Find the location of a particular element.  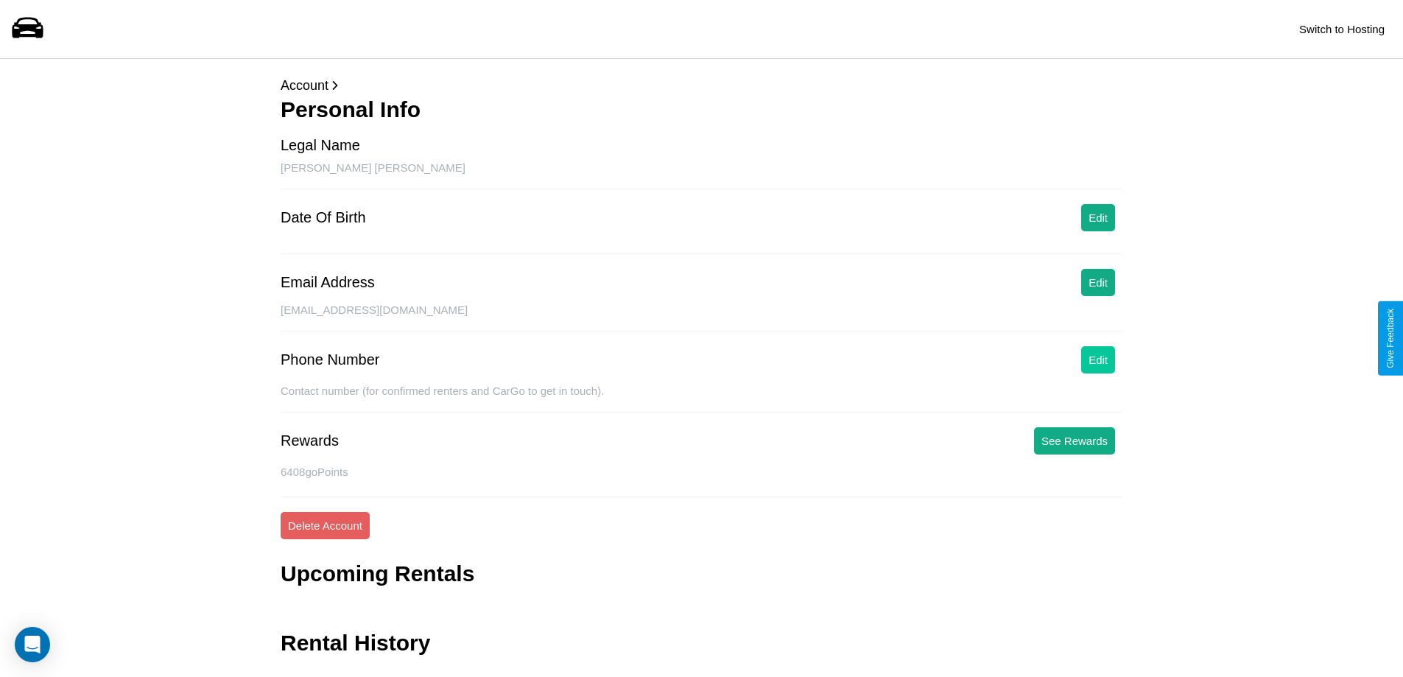

h3: Rental History is located at coordinates (355, 643).